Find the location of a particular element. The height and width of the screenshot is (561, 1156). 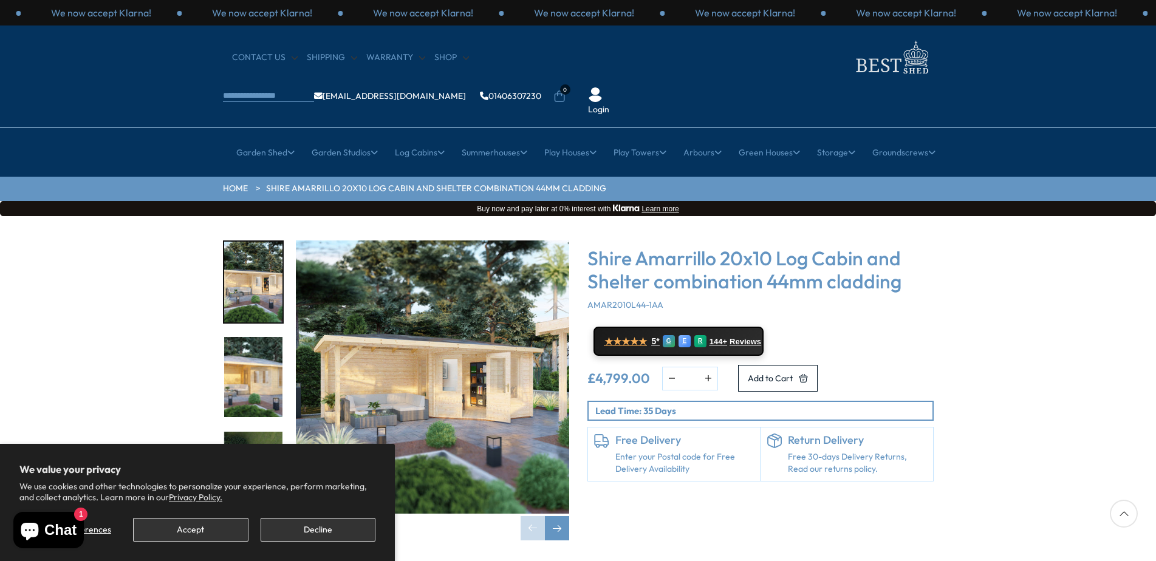

img: logo is located at coordinates (891, 57).